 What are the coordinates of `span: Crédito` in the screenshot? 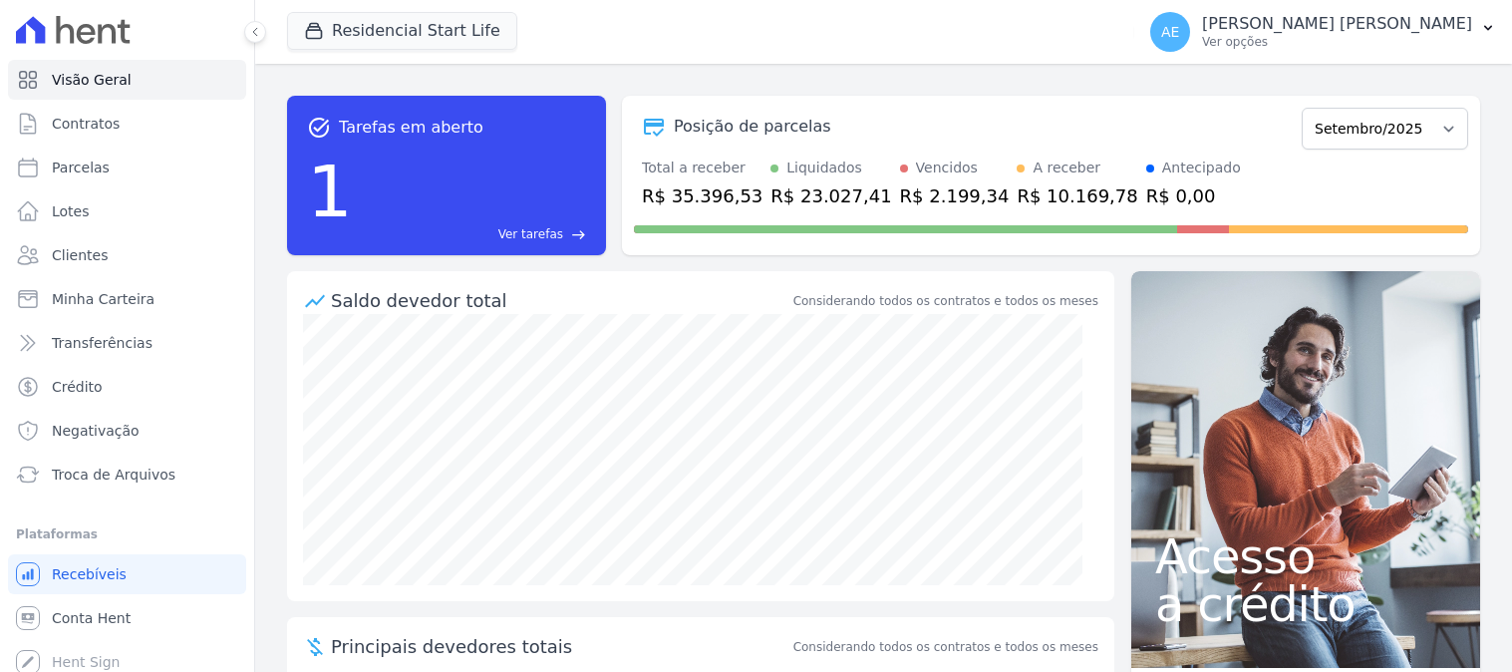 It's located at (77, 387).